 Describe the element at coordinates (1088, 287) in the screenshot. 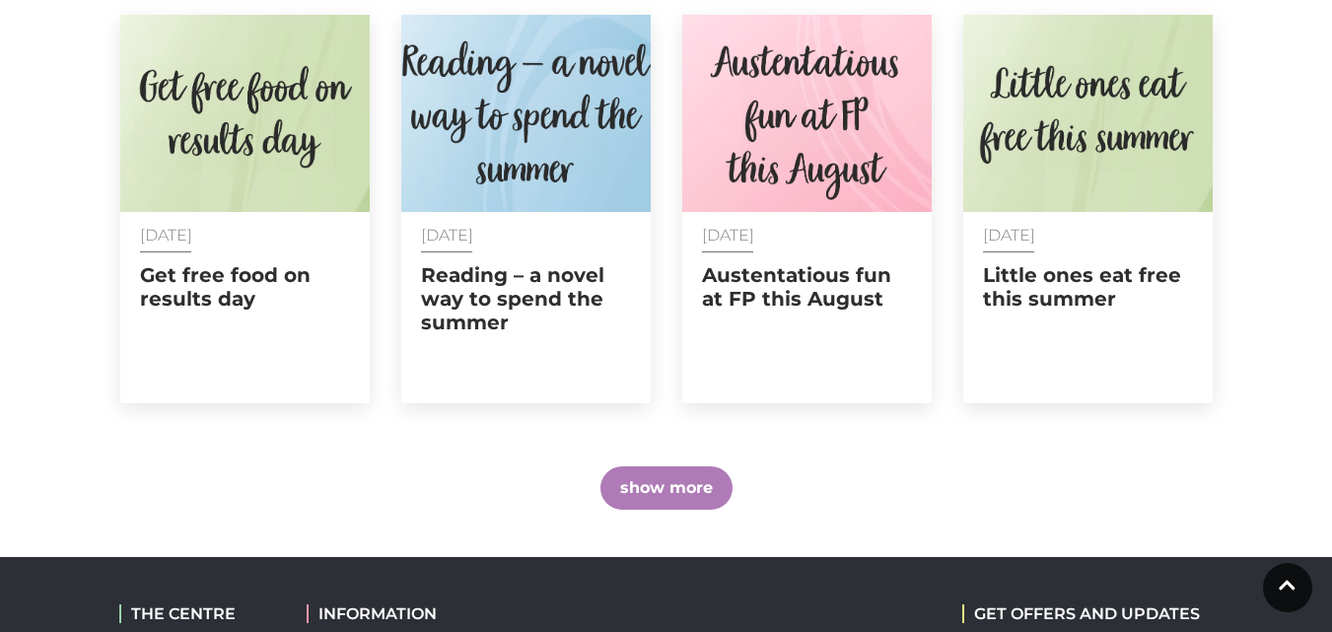

I see `h2: Little ones eat free this summer` at that location.